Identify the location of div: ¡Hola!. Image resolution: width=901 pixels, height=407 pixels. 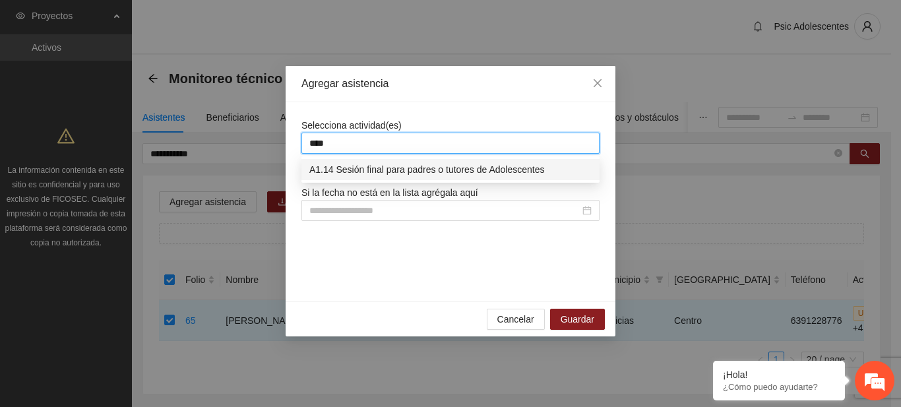
(779, 375).